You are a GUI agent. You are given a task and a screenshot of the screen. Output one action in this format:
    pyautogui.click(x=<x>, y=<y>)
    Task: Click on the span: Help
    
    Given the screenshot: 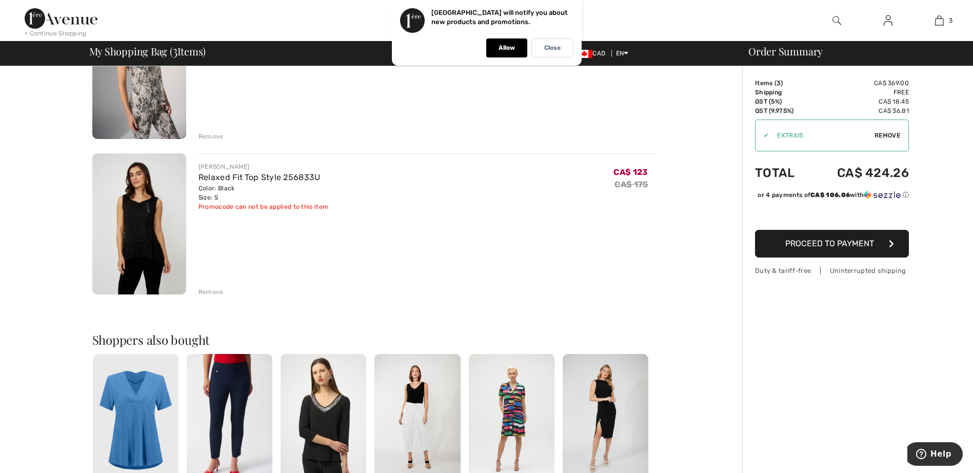 What is the action you would take?
    pyautogui.click(x=33, y=12)
    